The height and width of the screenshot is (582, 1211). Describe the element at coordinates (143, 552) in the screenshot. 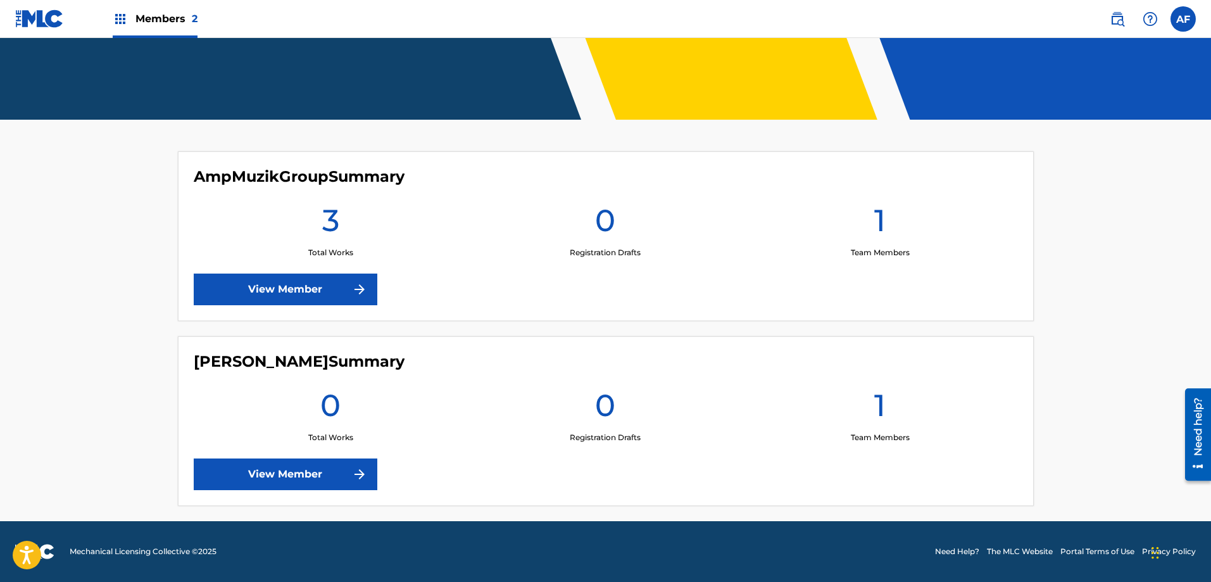

I see `span: Mechanical Licensing Collective © 2025` at that location.